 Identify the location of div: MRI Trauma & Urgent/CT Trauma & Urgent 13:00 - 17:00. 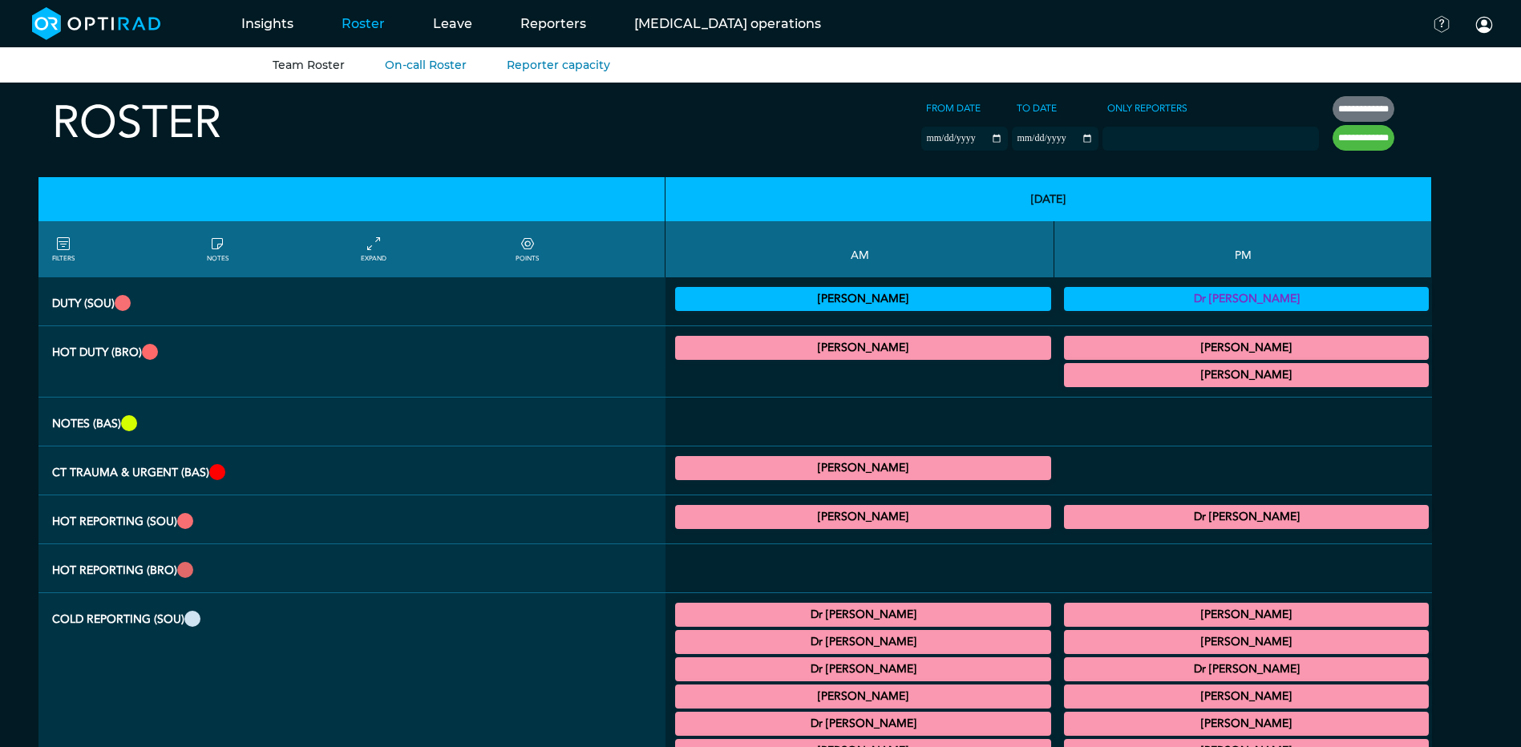
(1246, 517).